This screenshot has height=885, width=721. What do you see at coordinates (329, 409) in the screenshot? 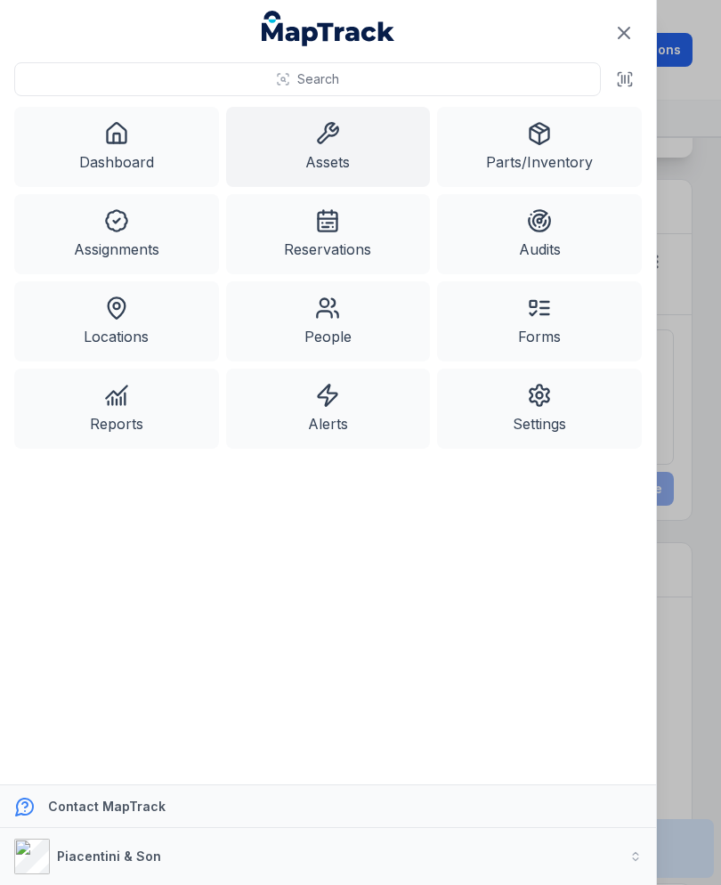
I see `a: Alerts` at bounding box center [329, 409].